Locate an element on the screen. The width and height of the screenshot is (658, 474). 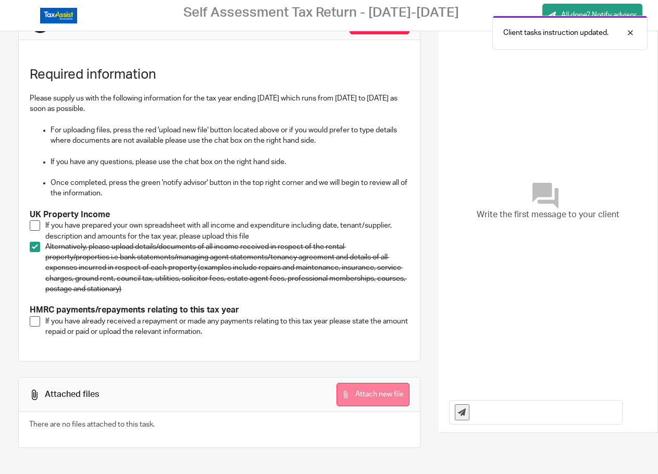
p: Alternatively, please upload details/documents of all income received in respect of the rental pr... is located at coordinates (227, 268).